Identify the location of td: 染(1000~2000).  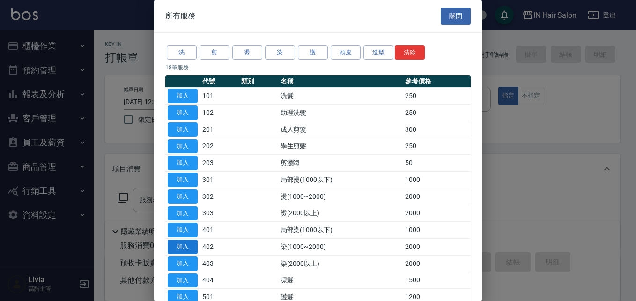
(340, 247).